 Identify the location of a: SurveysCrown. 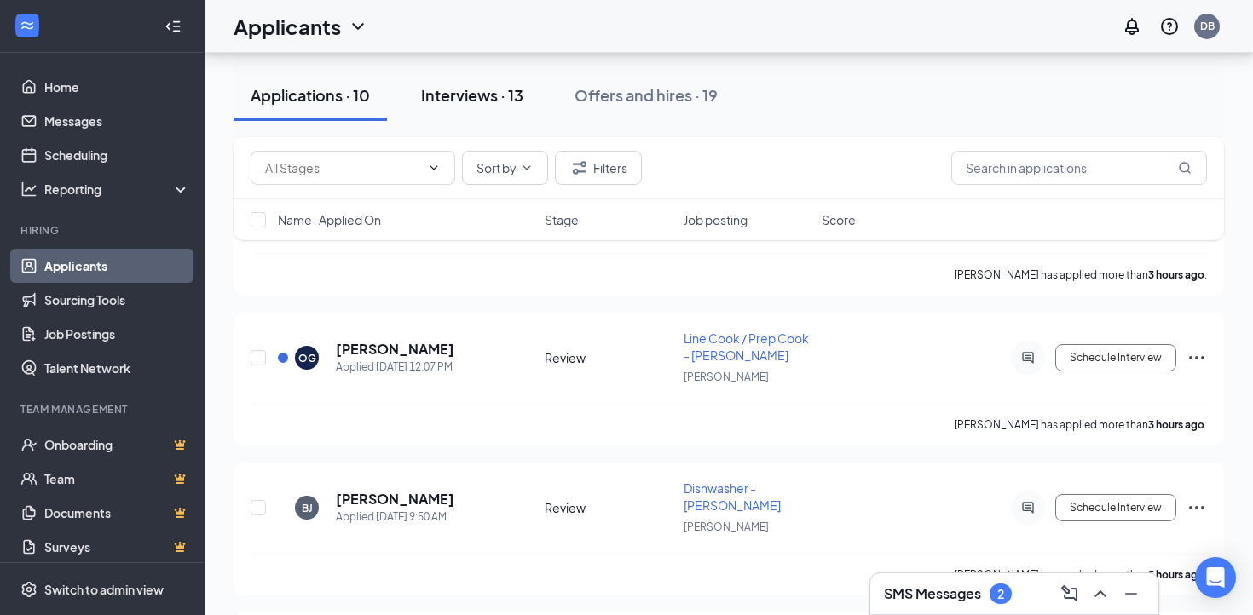
(117, 547).